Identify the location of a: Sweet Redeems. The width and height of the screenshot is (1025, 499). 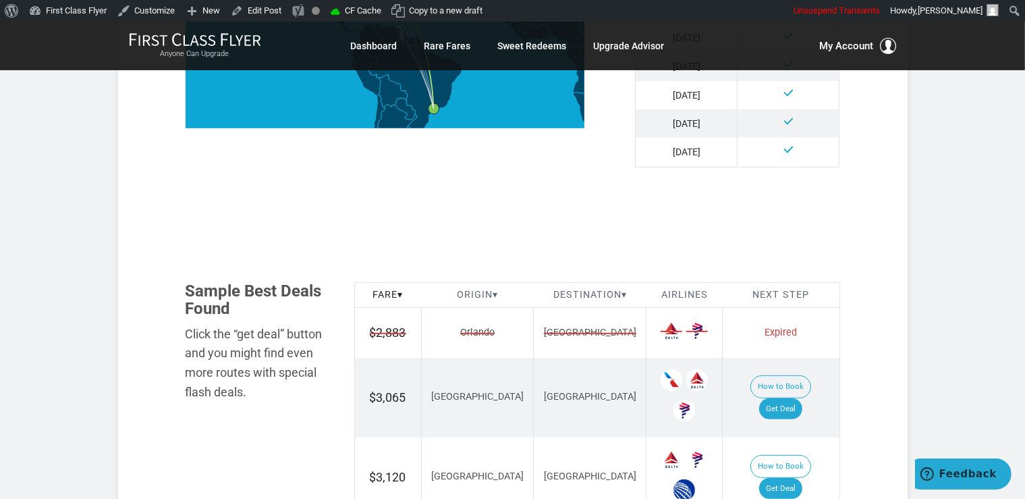
(533, 46).